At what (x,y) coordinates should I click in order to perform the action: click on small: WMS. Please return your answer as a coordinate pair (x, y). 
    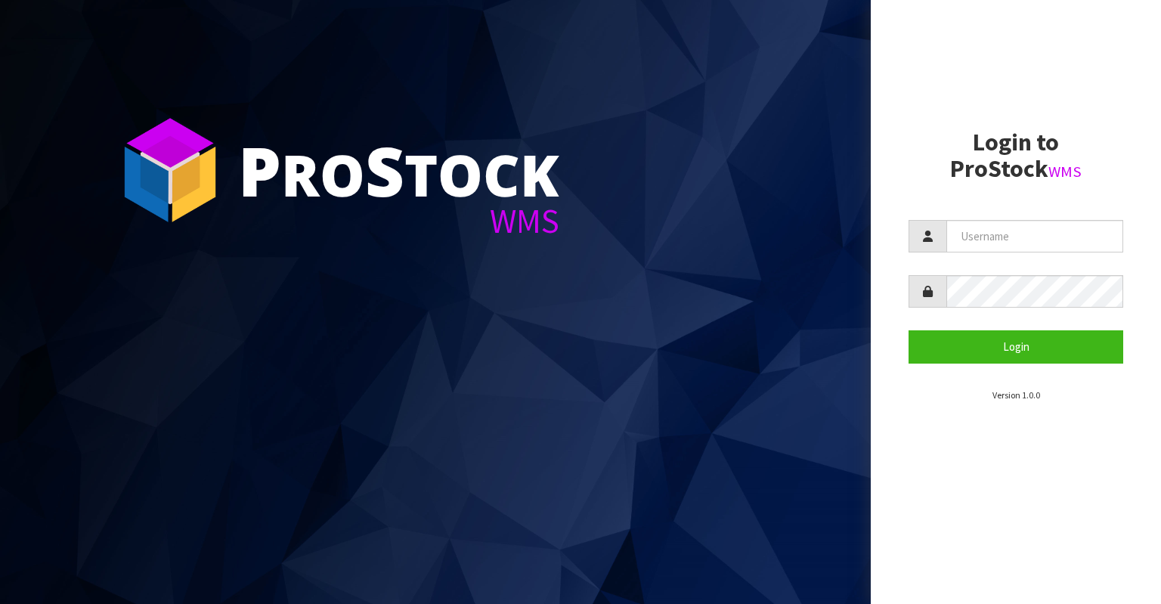
    Looking at the image, I should click on (1065, 172).